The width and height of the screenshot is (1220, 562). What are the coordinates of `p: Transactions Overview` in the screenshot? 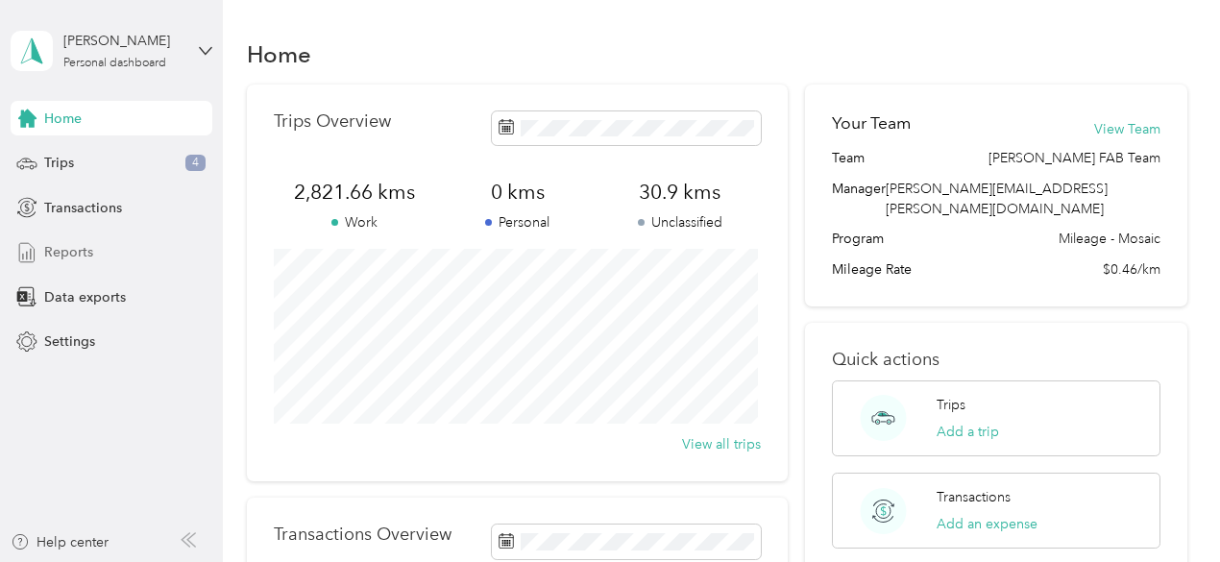 It's located at (362, 534).